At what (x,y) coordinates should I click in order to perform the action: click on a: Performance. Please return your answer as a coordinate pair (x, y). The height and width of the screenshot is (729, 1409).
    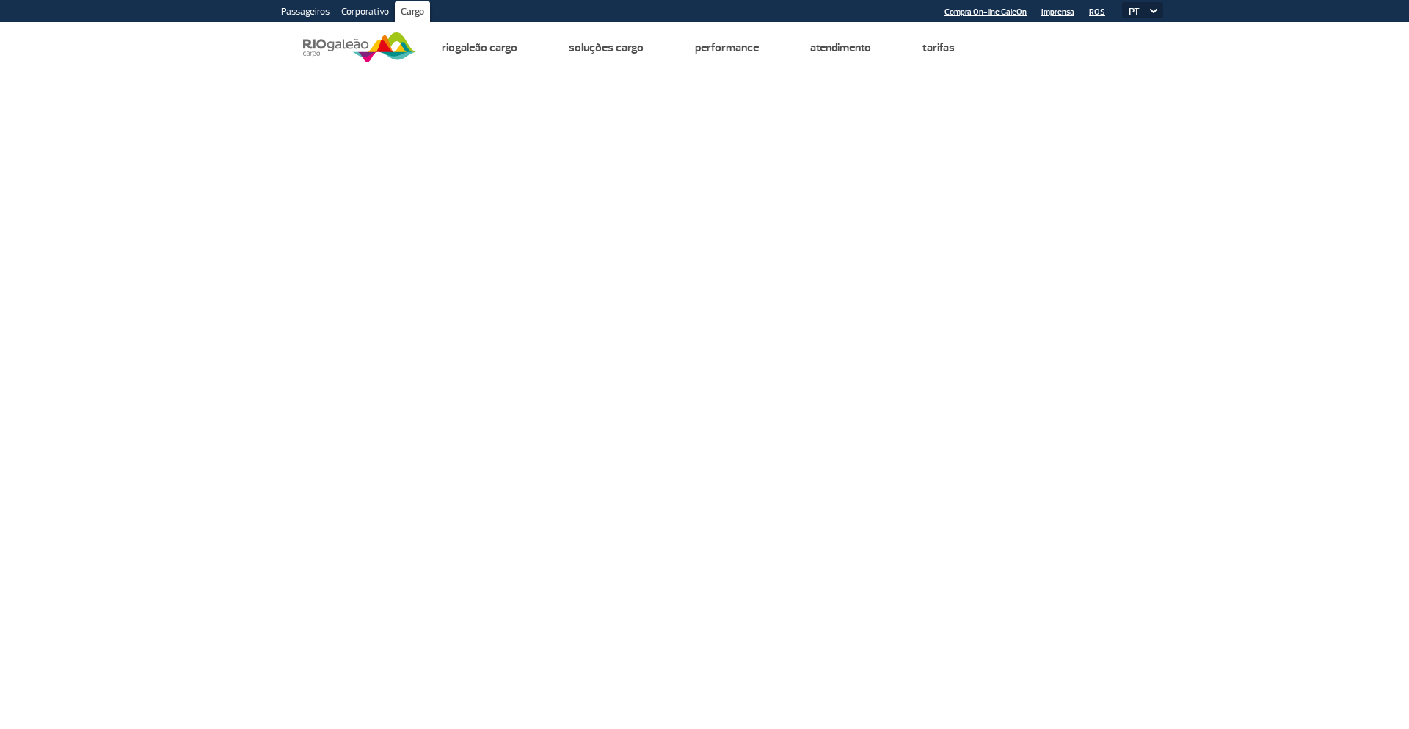
    Looking at the image, I should click on (726, 48).